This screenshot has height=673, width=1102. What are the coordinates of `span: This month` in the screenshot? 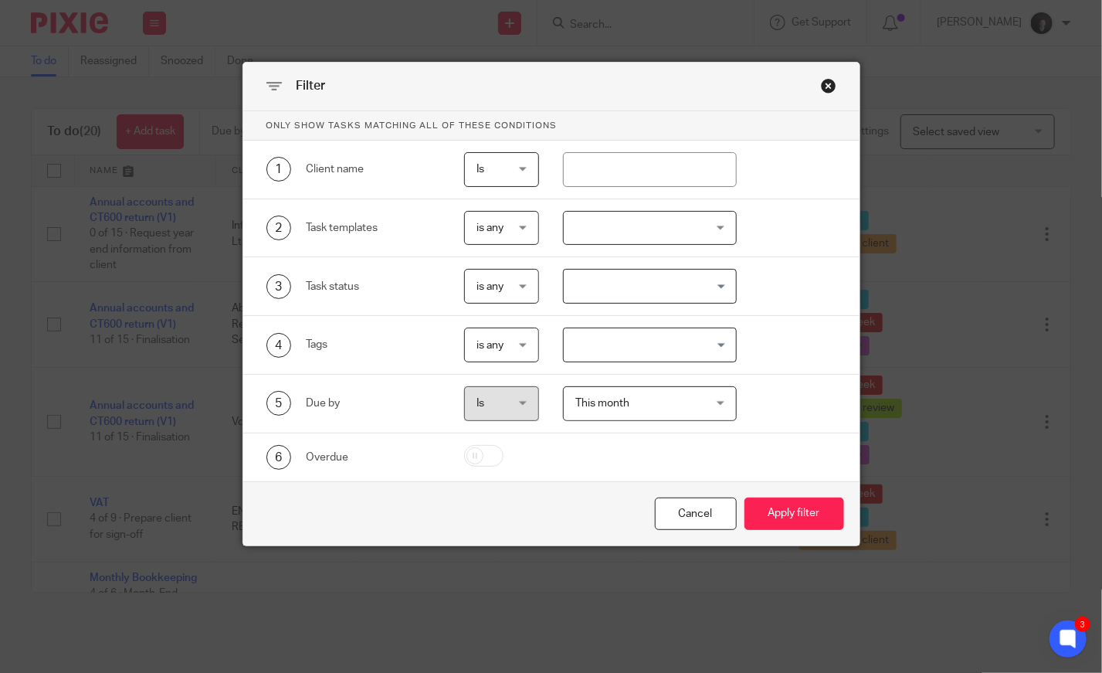 It's located at (602, 403).